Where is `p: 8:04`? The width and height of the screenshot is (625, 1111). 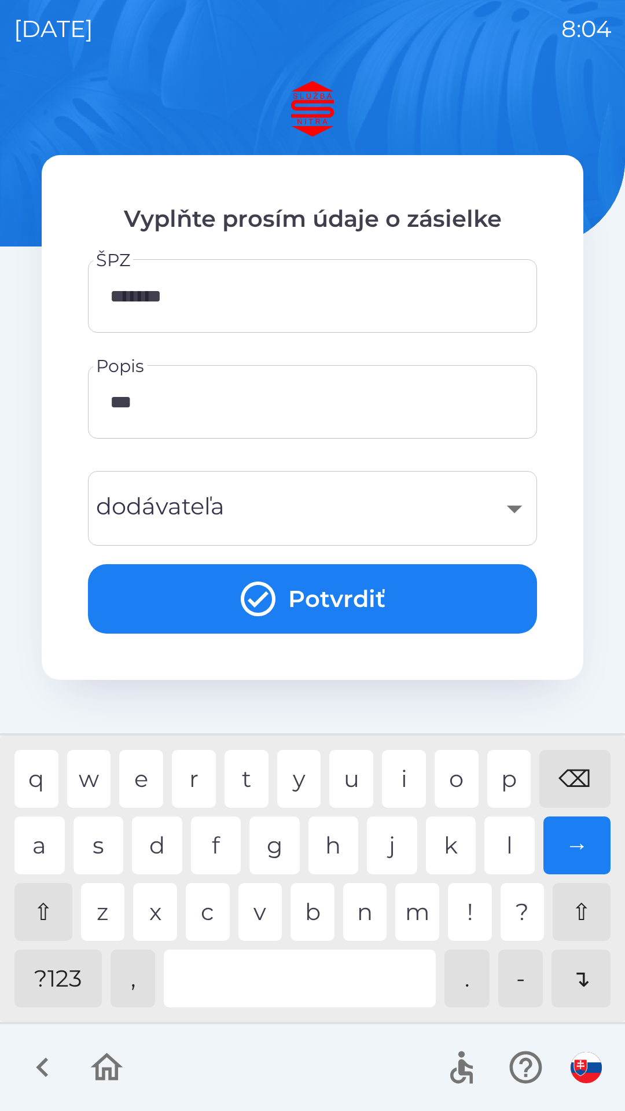 p: 8:04 is located at coordinates (586, 29).